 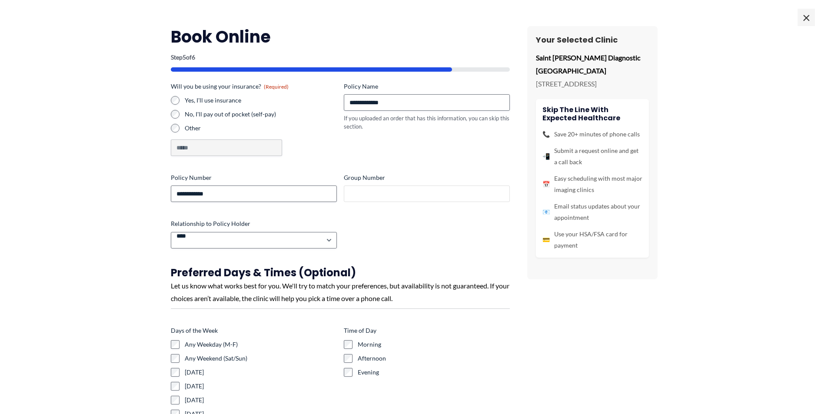 What do you see at coordinates (254, 224) in the screenshot?
I see `label: Relationship to Policy Holder` at bounding box center [254, 224].